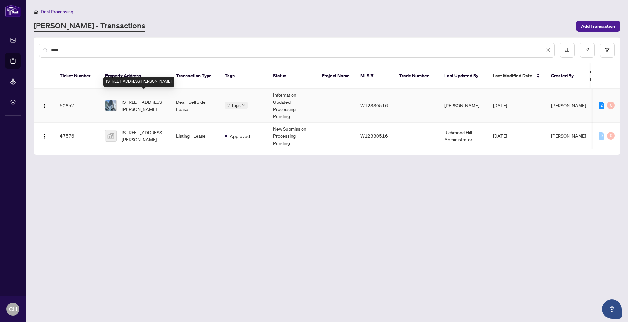 This screenshot has height=322, width=628. What do you see at coordinates (463, 136) in the screenshot?
I see `td: Richmond Hill Administrator` at bounding box center [463, 136].